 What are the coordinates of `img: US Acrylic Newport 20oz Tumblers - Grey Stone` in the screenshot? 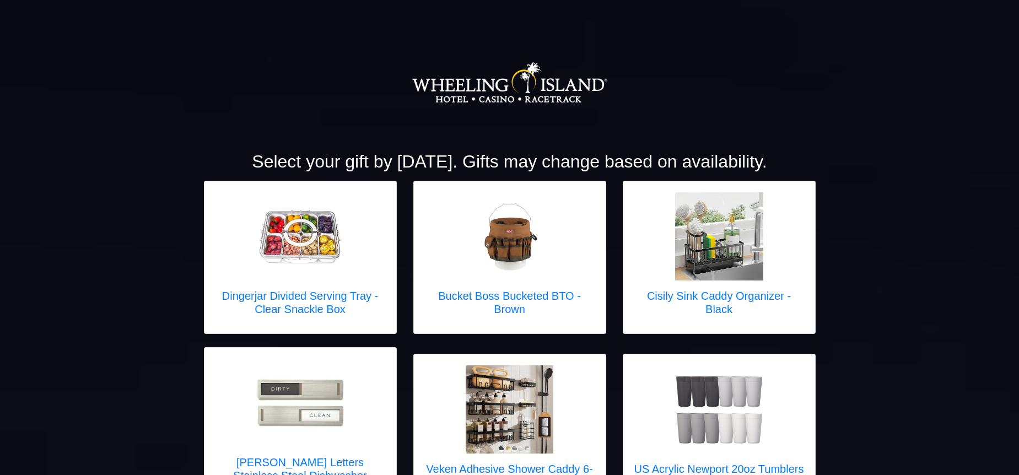 It's located at (719, 409).